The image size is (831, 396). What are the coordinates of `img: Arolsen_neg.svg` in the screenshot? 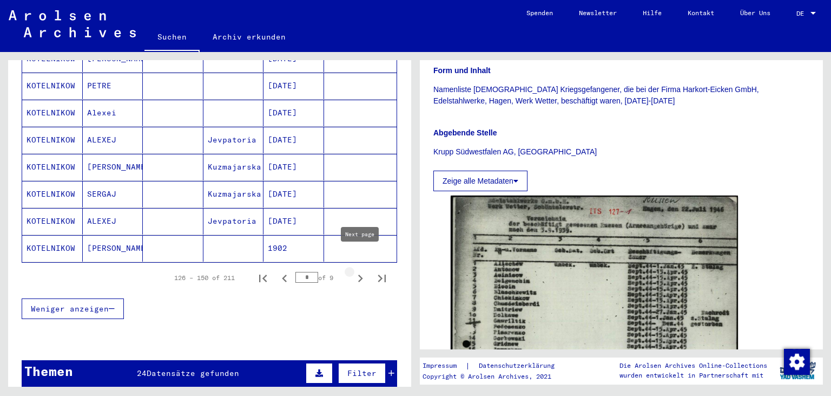 It's located at (72, 24).